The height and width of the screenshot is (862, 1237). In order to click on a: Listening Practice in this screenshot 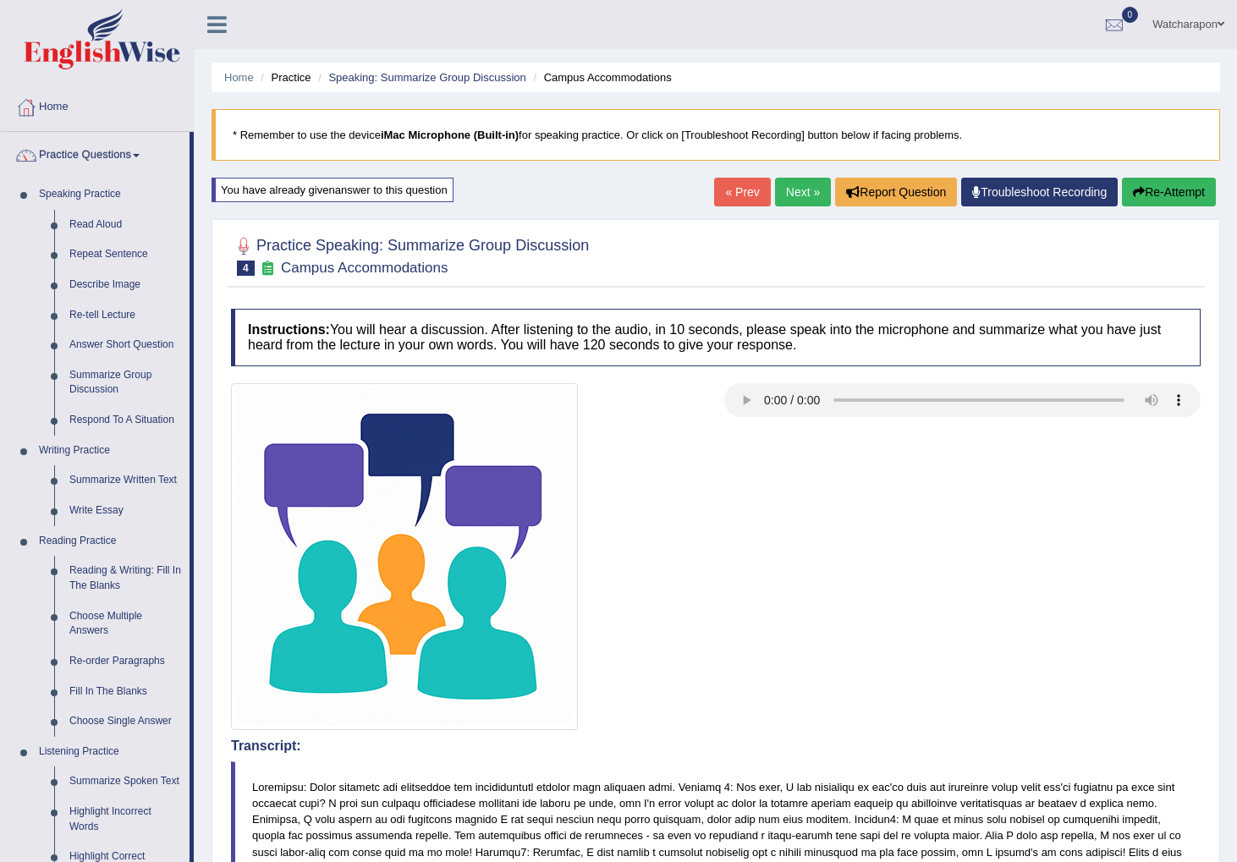, I will do `click(110, 752)`.